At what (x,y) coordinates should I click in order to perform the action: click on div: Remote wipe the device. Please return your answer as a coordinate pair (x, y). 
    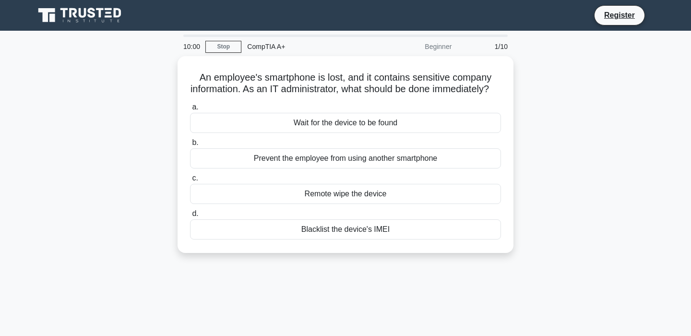
    Looking at the image, I should click on (346, 194).